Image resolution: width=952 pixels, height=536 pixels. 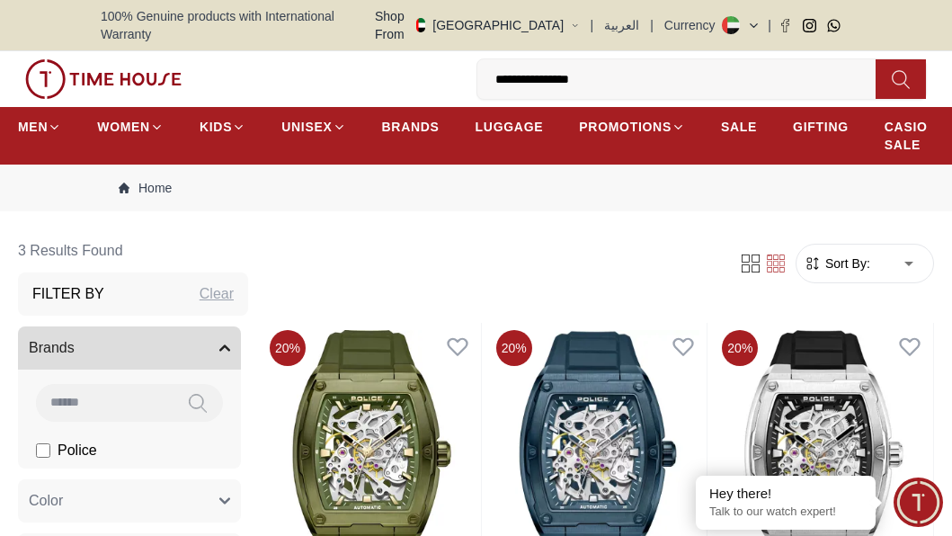 What do you see at coordinates (217, 294) in the screenshot?
I see `div: Clear` at bounding box center [217, 294].